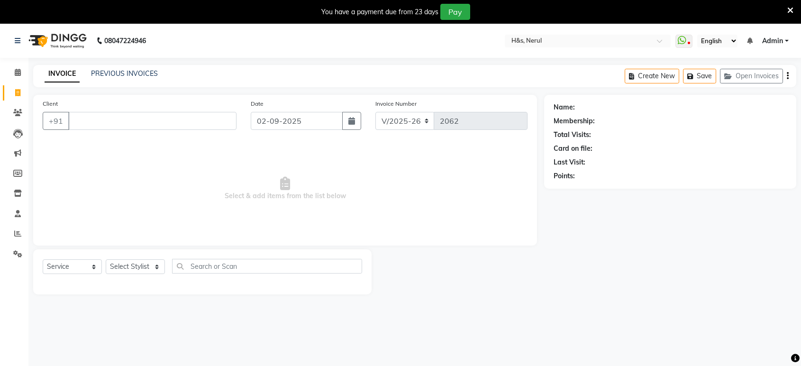 This screenshot has height=366, width=801. Describe the element at coordinates (572, 135) in the screenshot. I see `div: Total Visits:` at that location.